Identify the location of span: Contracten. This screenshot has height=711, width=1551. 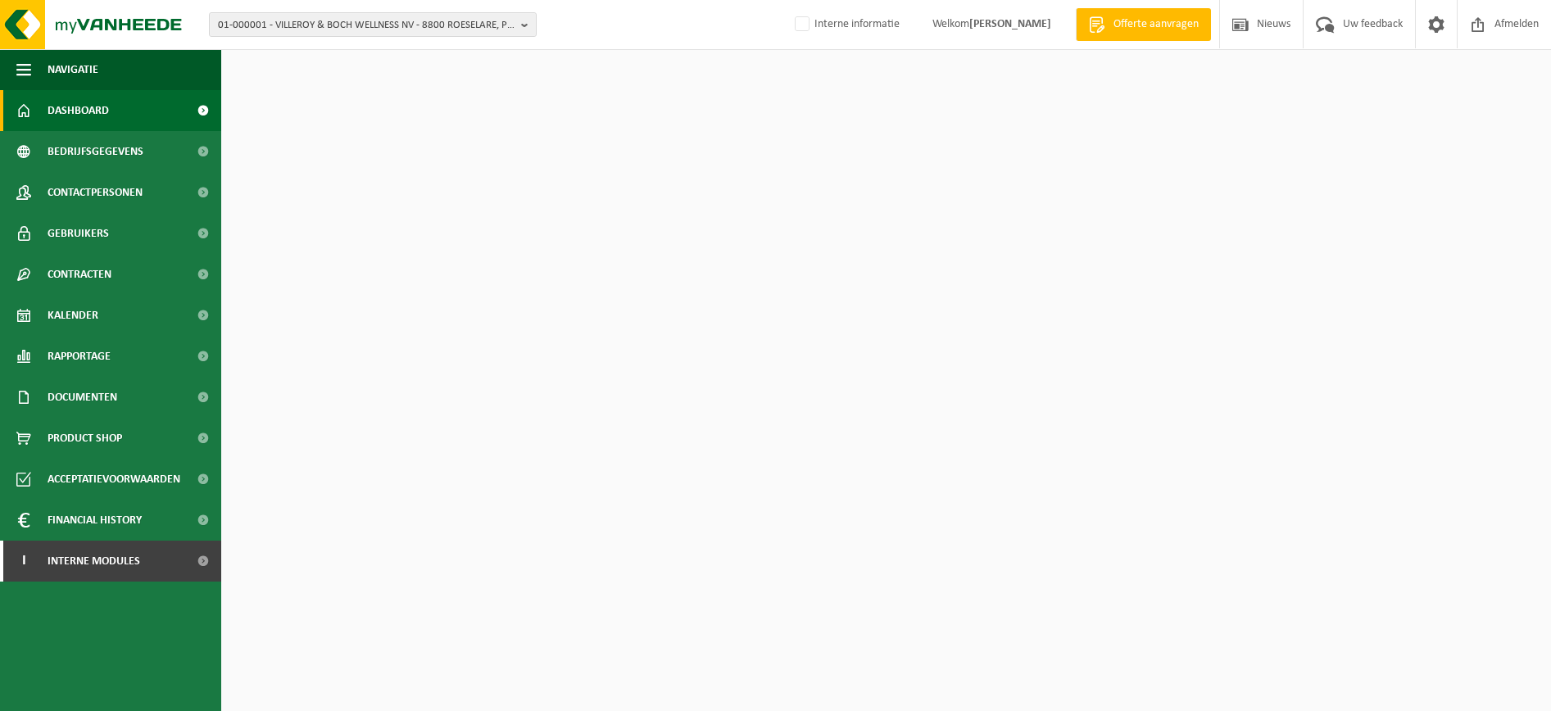
(79, 274).